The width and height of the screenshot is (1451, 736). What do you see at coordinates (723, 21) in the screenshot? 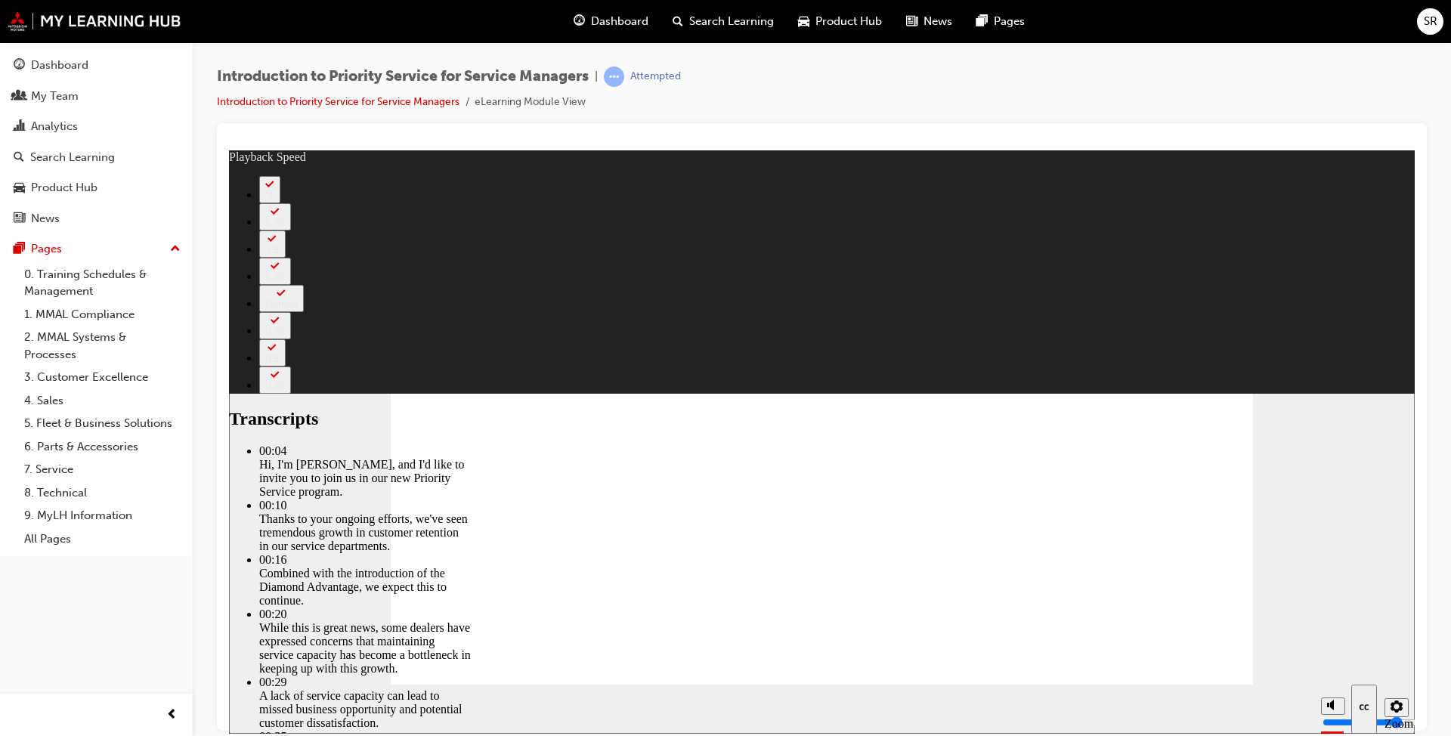
I see `a: search-iconSearch Learning` at bounding box center [723, 21].